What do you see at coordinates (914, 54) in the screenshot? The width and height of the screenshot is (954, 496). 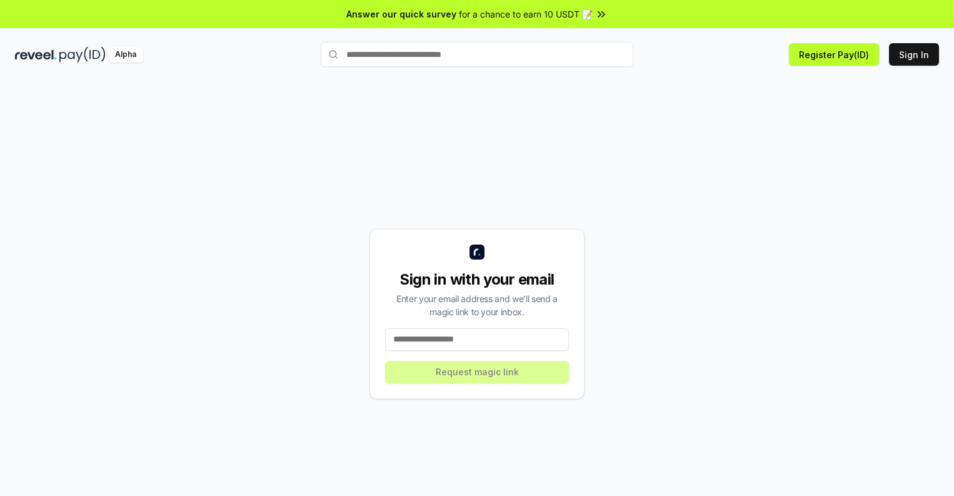 I see `button: Sign In` at bounding box center [914, 54].